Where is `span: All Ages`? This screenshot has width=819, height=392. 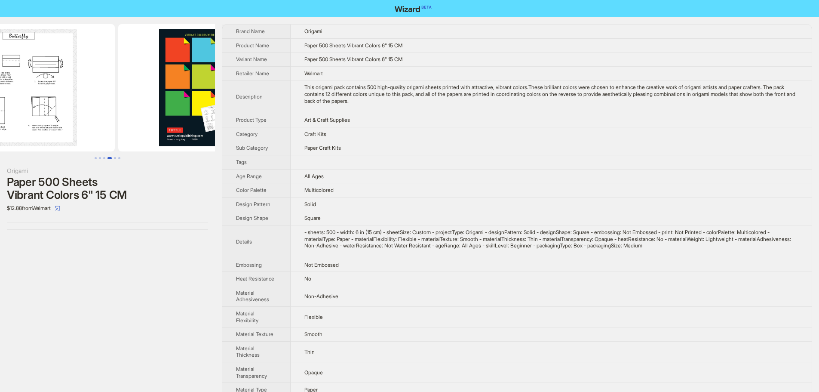 span: All Ages is located at coordinates (314, 176).